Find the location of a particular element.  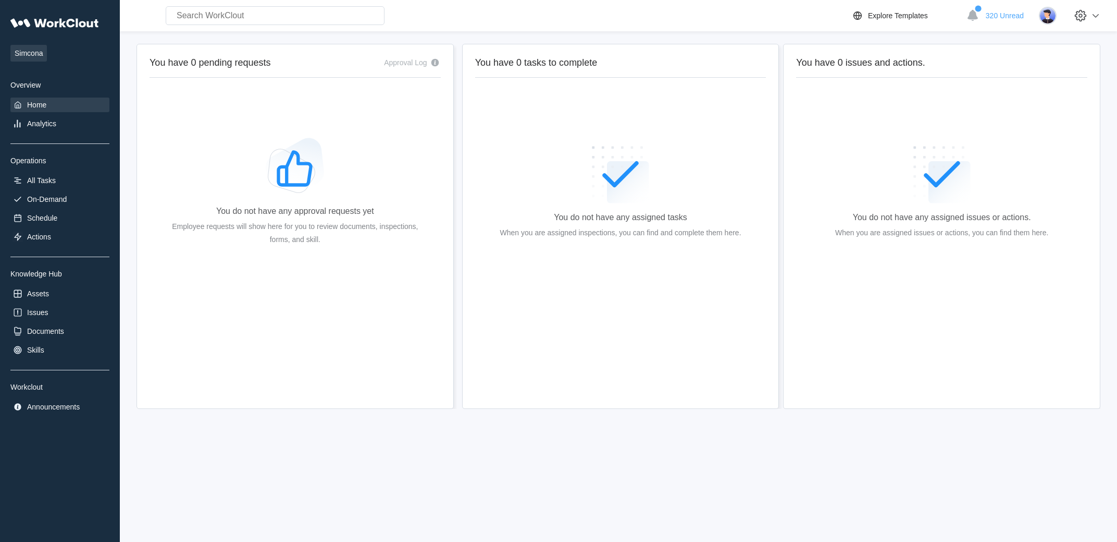

div: Workclout is located at coordinates (60, 387).